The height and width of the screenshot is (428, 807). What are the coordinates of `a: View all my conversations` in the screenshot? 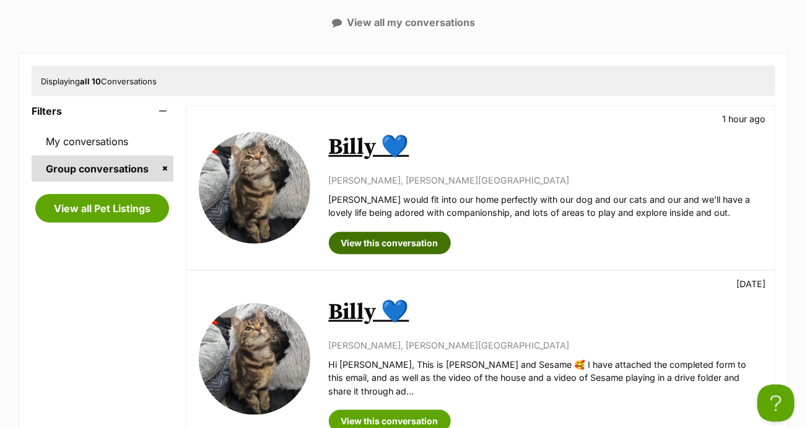 It's located at (403, 22).